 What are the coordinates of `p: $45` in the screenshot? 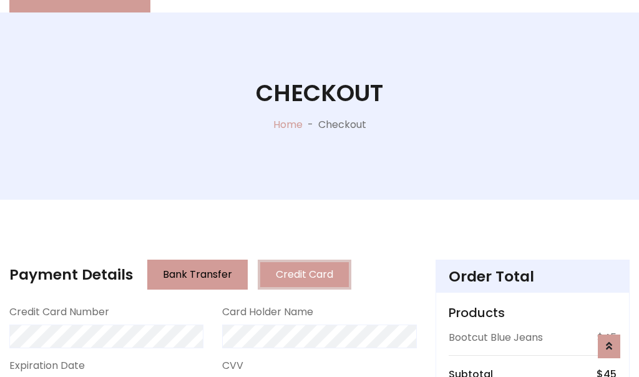 It's located at (607, 338).